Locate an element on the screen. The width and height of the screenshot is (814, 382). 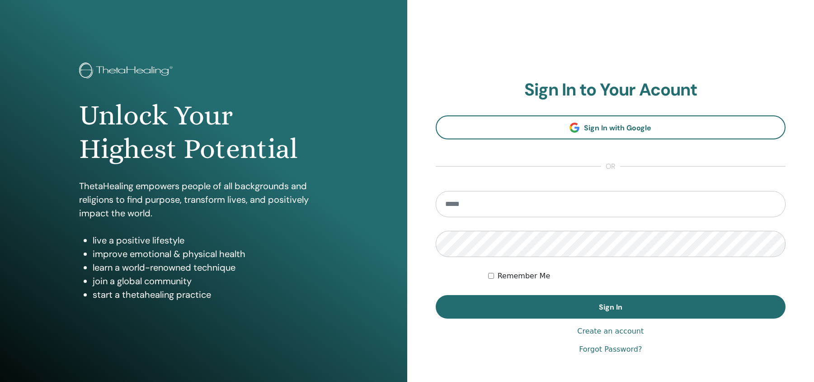
li: live a positive lifestyle is located at coordinates (210, 240).